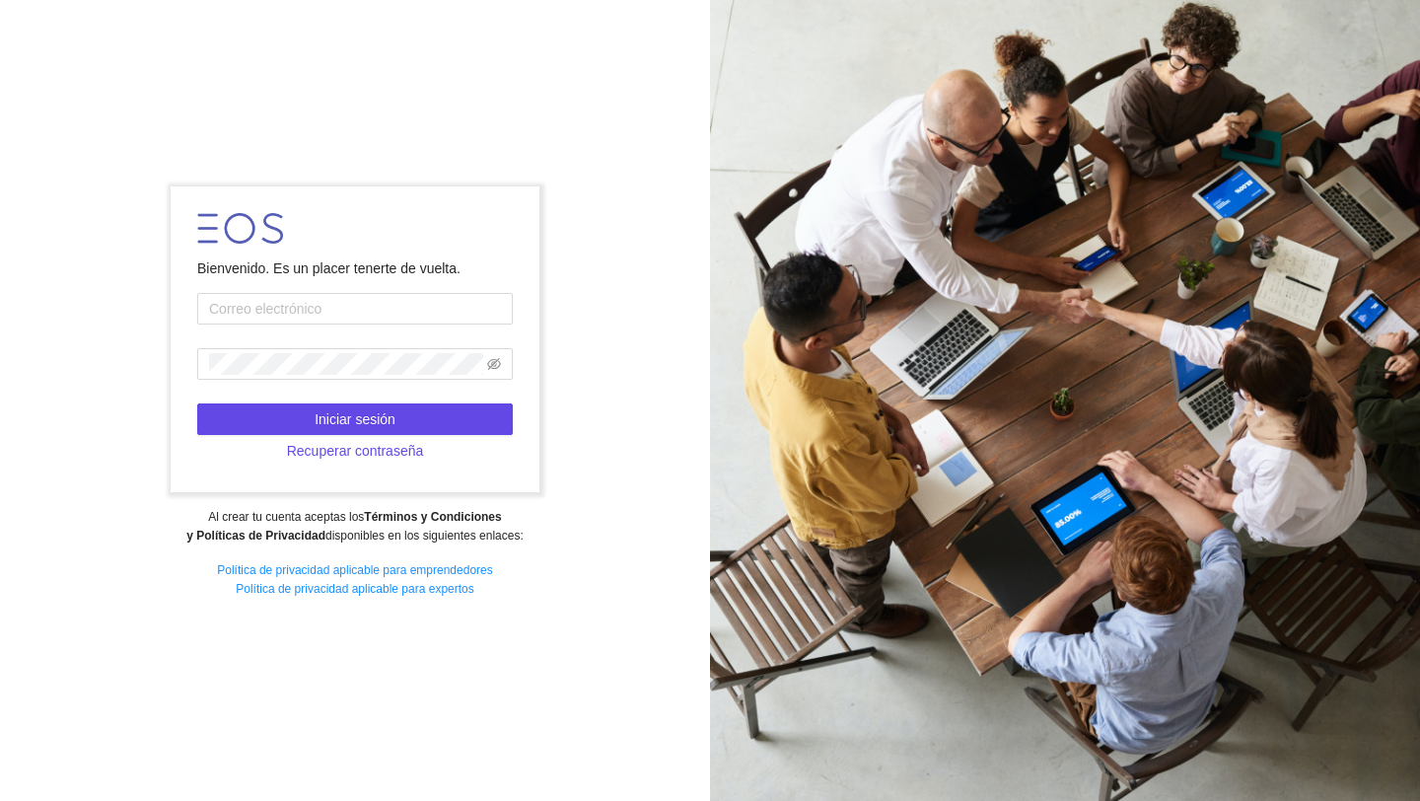 This screenshot has height=801, width=1420. What do you see at coordinates (355, 451) in the screenshot?
I see `span: Recuperar contraseña` at bounding box center [355, 451].